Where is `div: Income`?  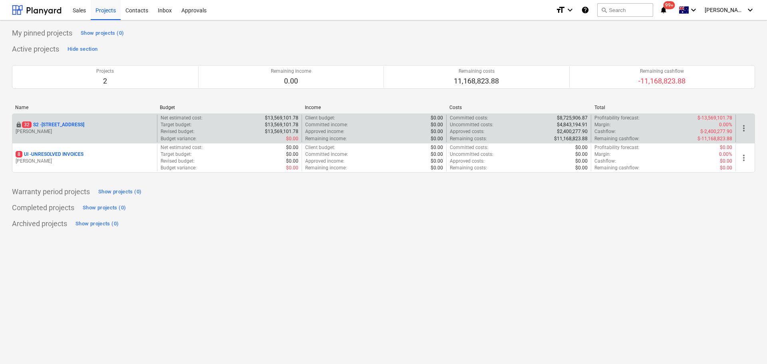
div: Income is located at coordinates (374, 108).